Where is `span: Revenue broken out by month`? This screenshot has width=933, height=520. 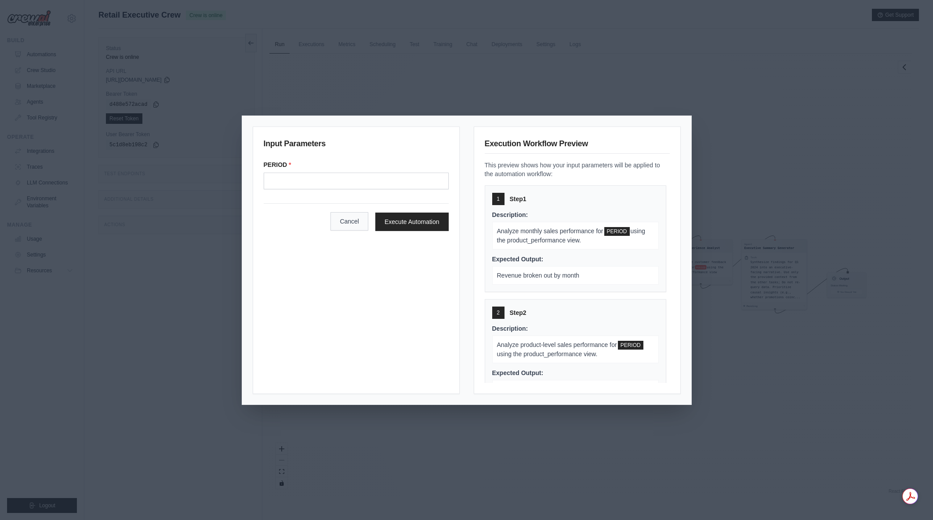
span: Revenue broken out by month is located at coordinates (538, 275).